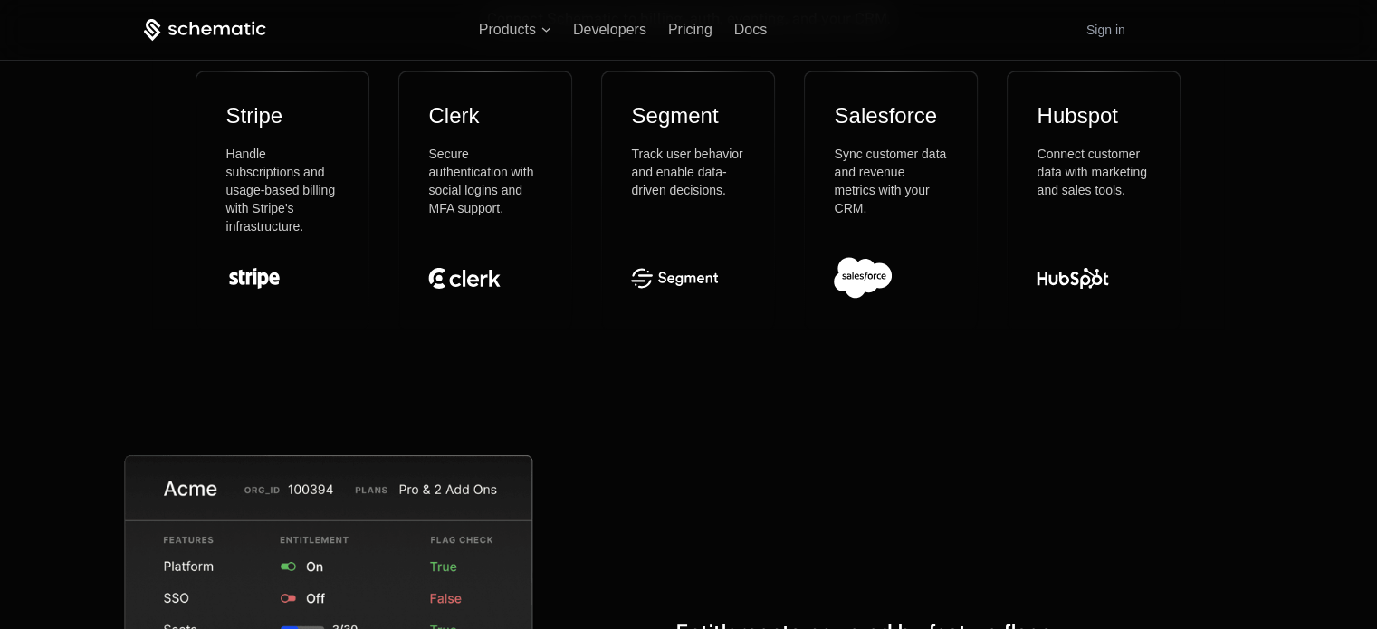 Image resolution: width=1377 pixels, height=629 pixels. What do you see at coordinates (1093, 116) in the screenshot?
I see `h3: Hubspot` at bounding box center [1093, 116].